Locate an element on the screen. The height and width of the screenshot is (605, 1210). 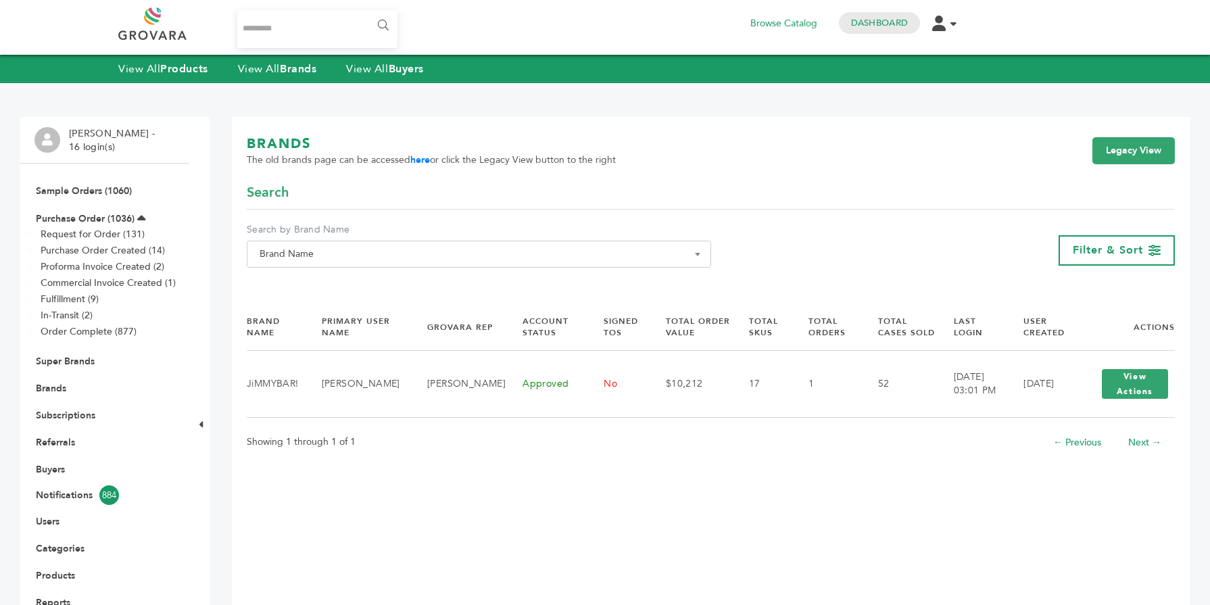
th: Actions is located at coordinates (1126, 327).